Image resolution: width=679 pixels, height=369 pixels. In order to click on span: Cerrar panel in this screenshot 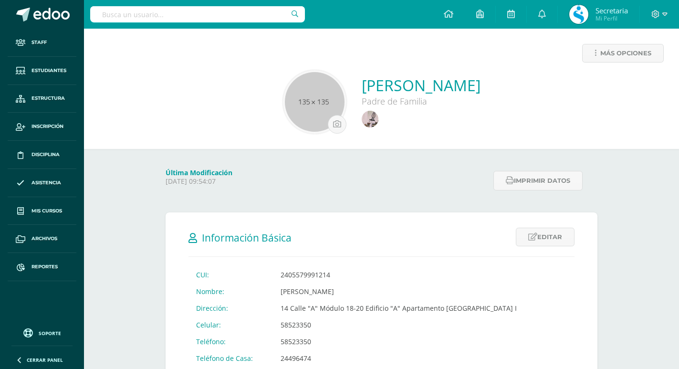, I will do `click(45, 360)`.